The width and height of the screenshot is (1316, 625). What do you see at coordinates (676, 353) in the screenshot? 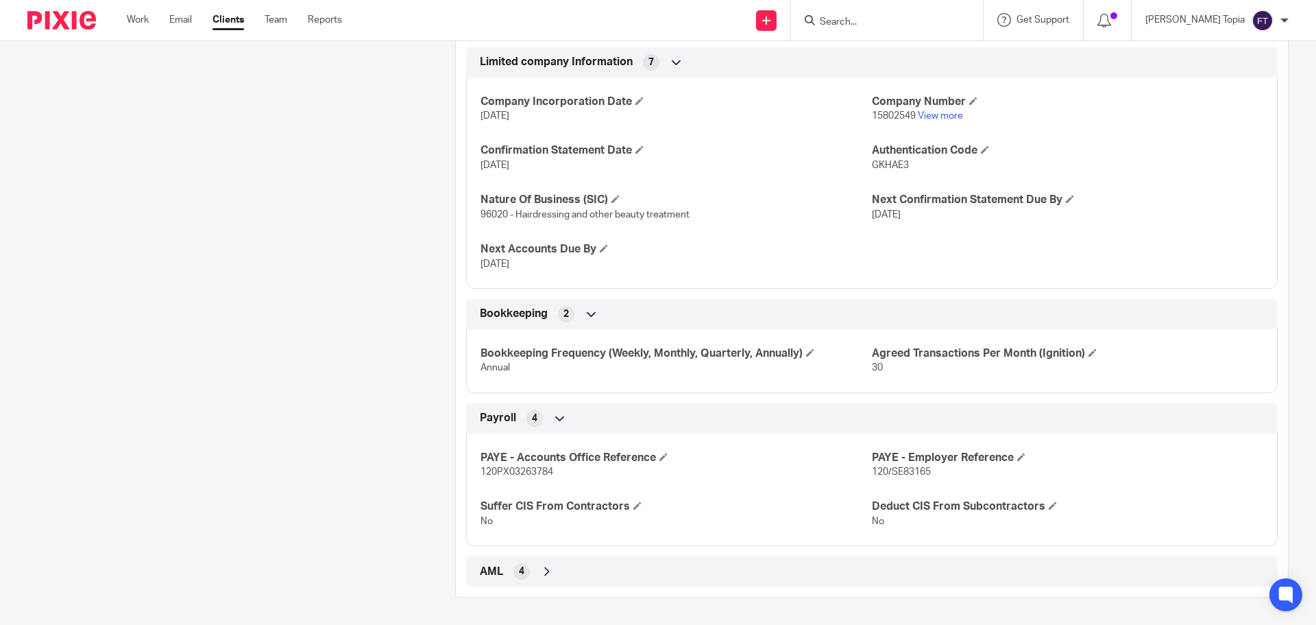
I see `h4: Bookkeeping Frequency (Weekly, Monthly, Quarterly, Annually)` at bounding box center [676, 353].